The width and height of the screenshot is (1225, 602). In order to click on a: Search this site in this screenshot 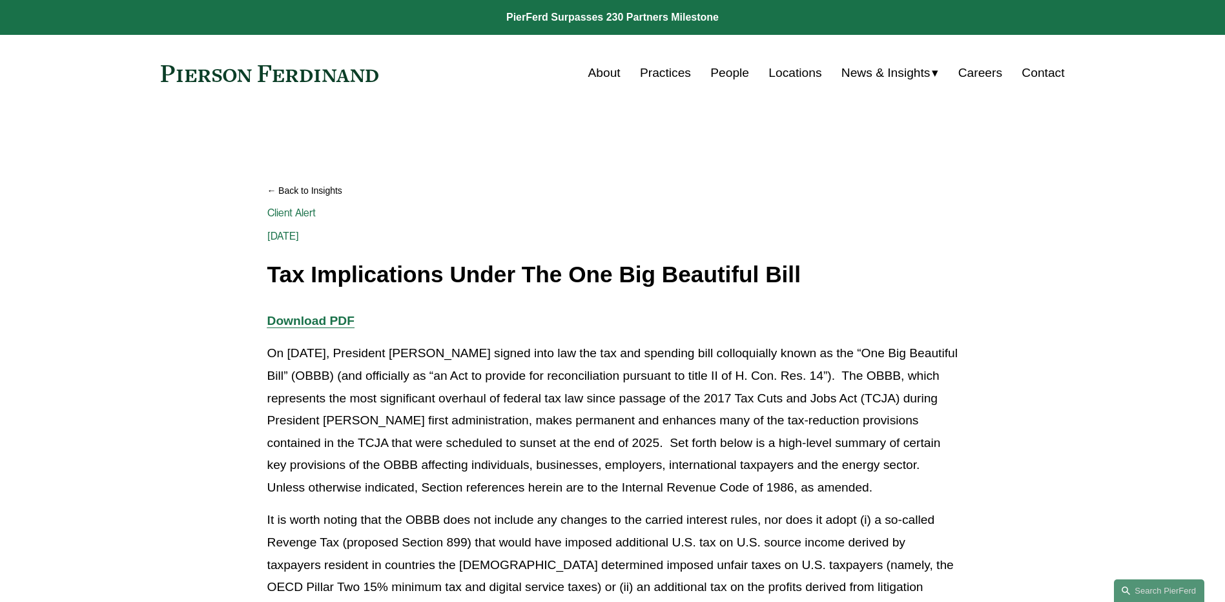, I will do `click(1159, 590)`.